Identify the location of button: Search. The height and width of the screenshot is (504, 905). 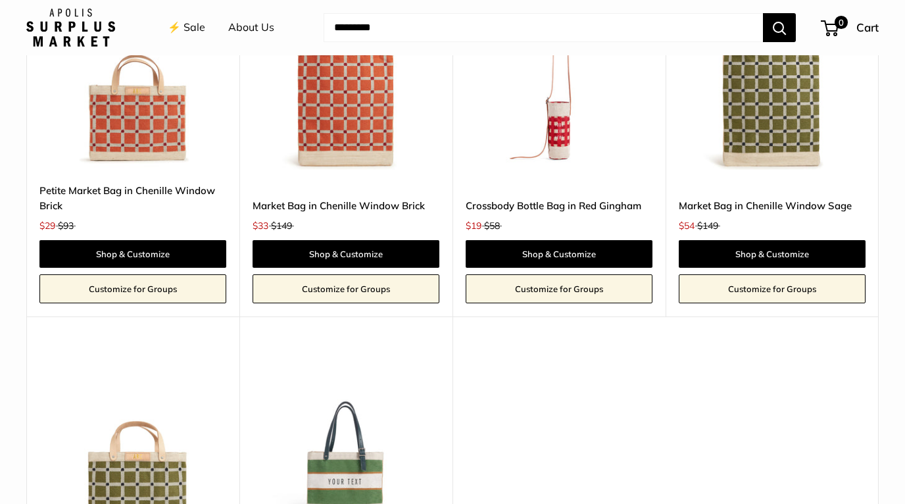
(779, 28).